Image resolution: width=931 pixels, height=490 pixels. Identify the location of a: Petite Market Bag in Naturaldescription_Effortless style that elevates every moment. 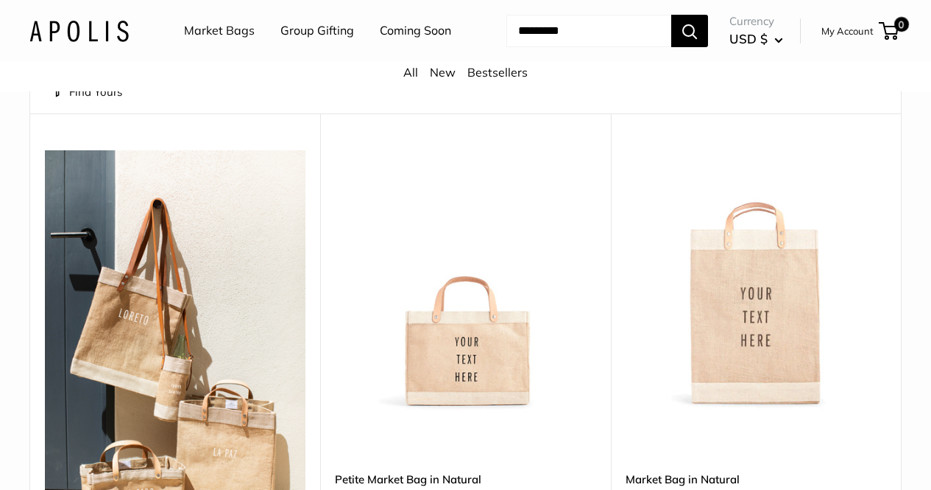
(465, 280).